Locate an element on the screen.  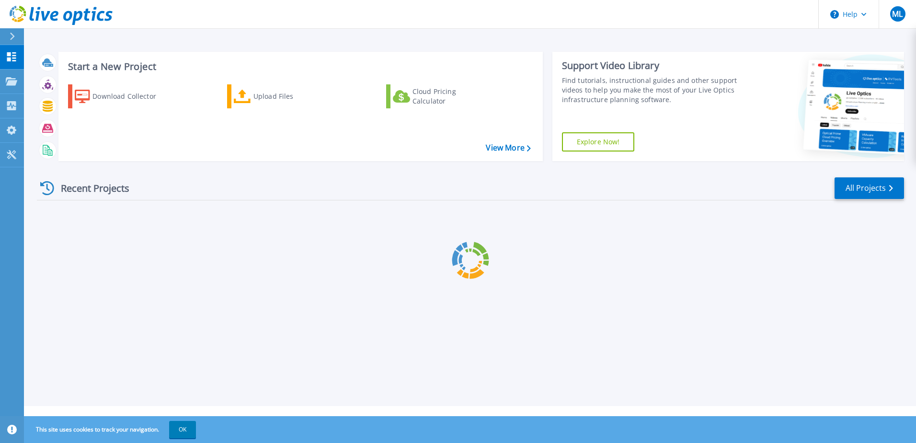
div: Support Video Library is located at coordinates (652, 66).